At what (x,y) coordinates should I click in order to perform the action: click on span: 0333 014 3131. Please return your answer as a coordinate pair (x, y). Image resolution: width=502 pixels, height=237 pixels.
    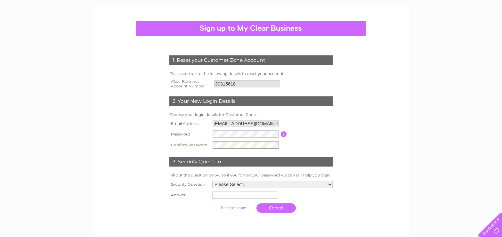
    Looking at the image, I should click on (403, 7).